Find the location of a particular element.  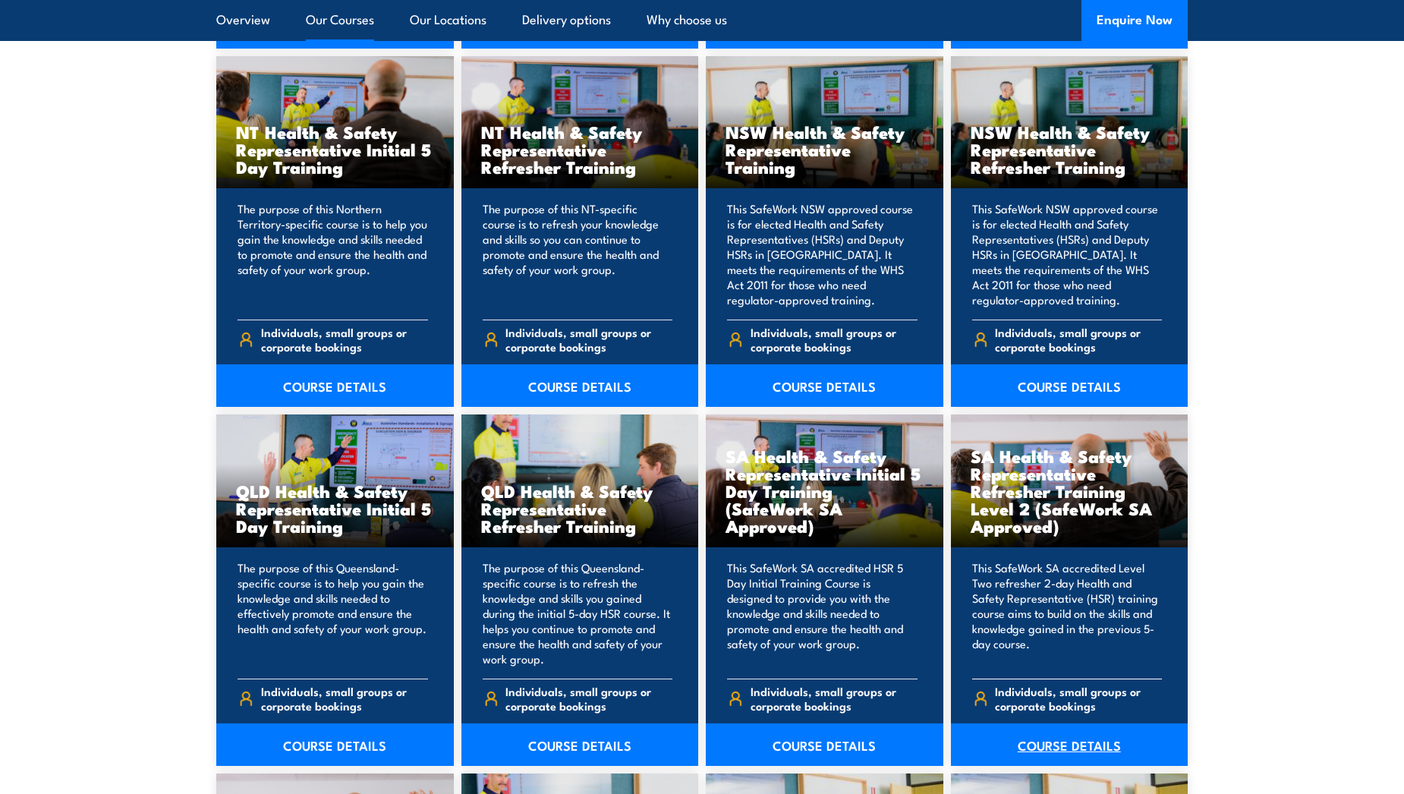

h3: NT Health & Safety Representative Refresher Training is located at coordinates (580, 149).